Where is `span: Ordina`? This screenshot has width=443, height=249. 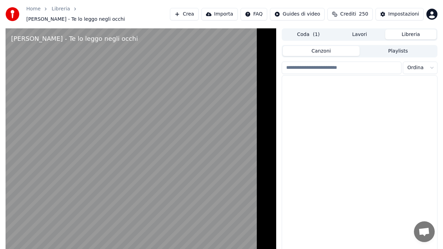 span: Ordina is located at coordinates (415, 68).